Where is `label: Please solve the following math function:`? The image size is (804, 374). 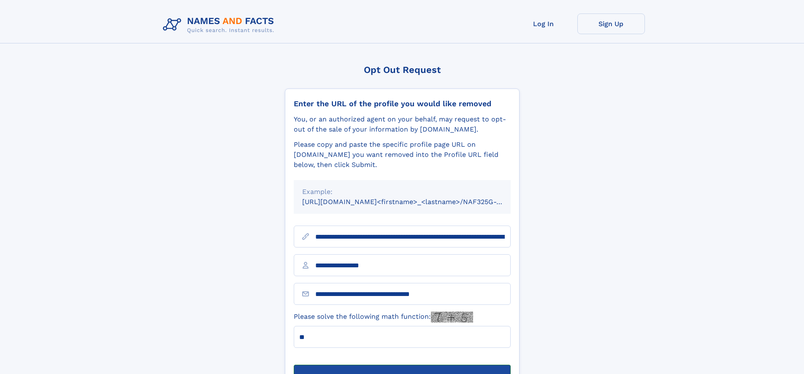 label: Please solve the following math function: is located at coordinates (383, 317).